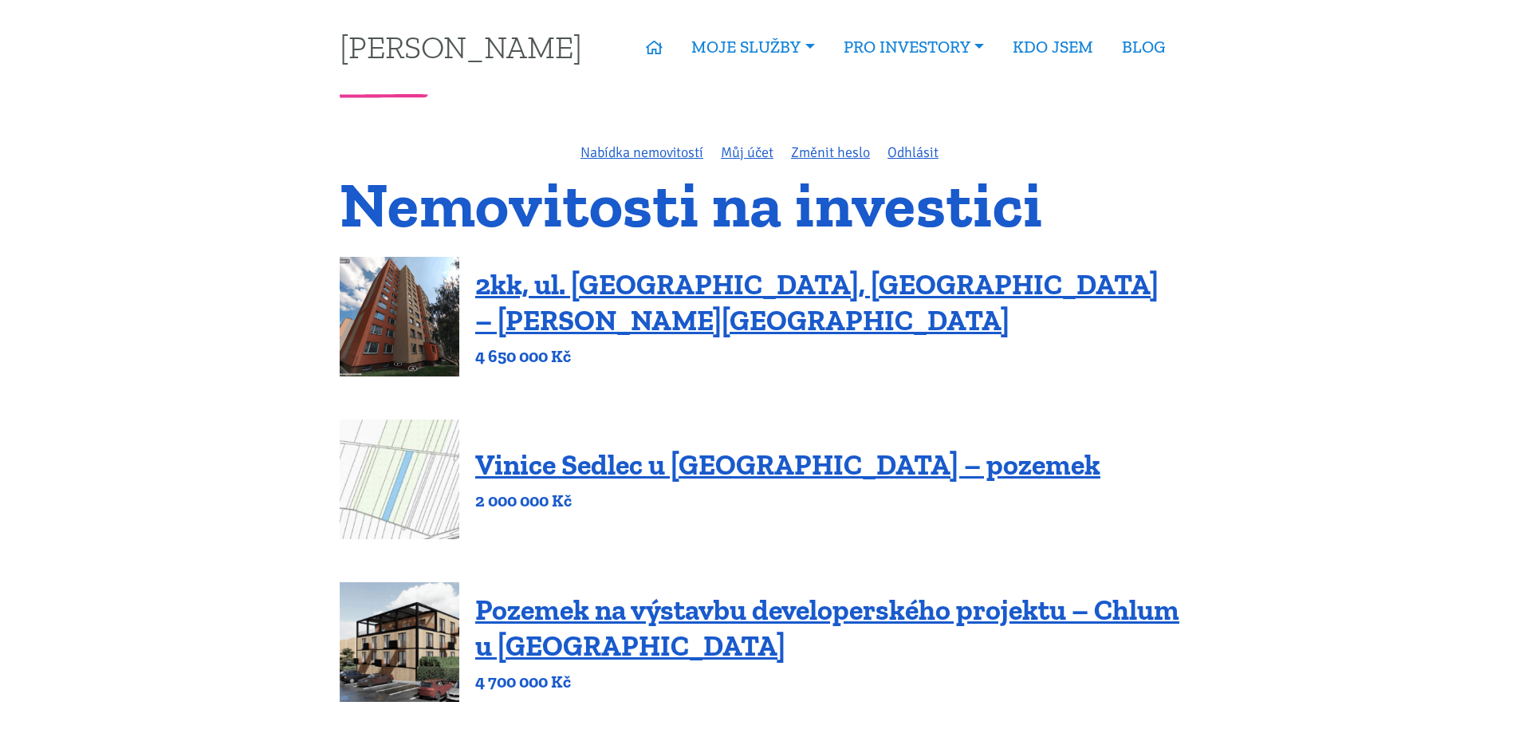 The image size is (1519, 733). Describe the element at coordinates (913, 152) in the screenshot. I see `a: Odhlásit` at that location.